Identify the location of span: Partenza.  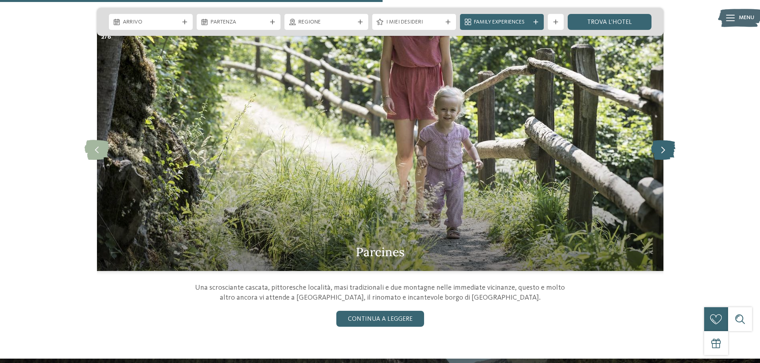
(239, 22).